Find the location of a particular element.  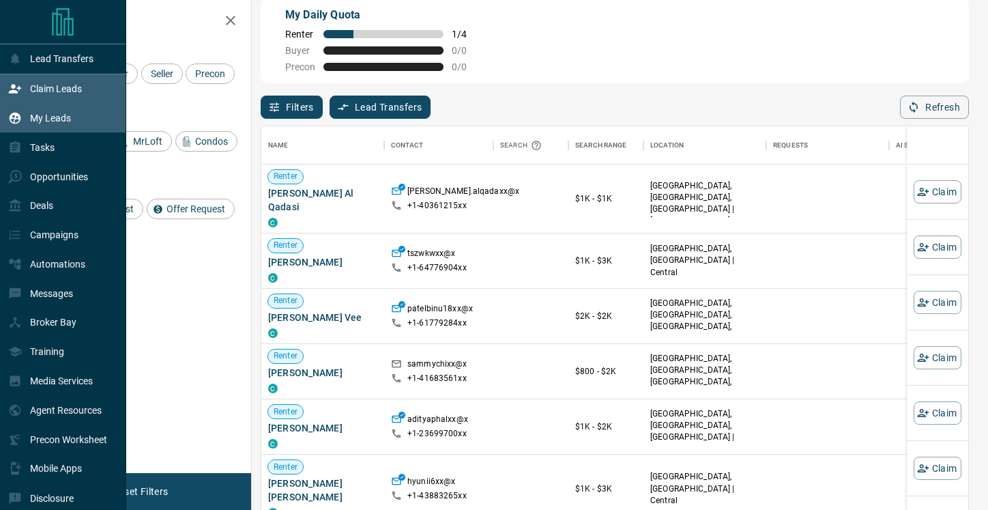

p: +1- 61779284xx is located at coordinates (437, 323).